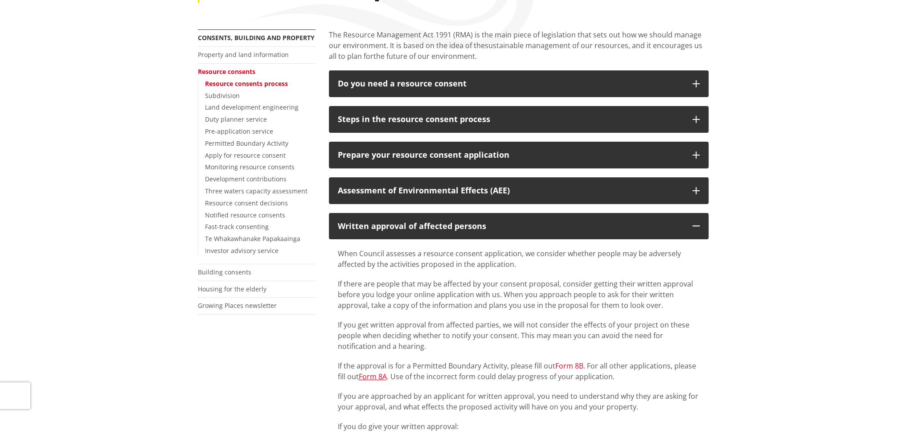  I want to click on span: If you are approached by an applicant for written approval, you need to understand why they are a..., so click(518, 402).